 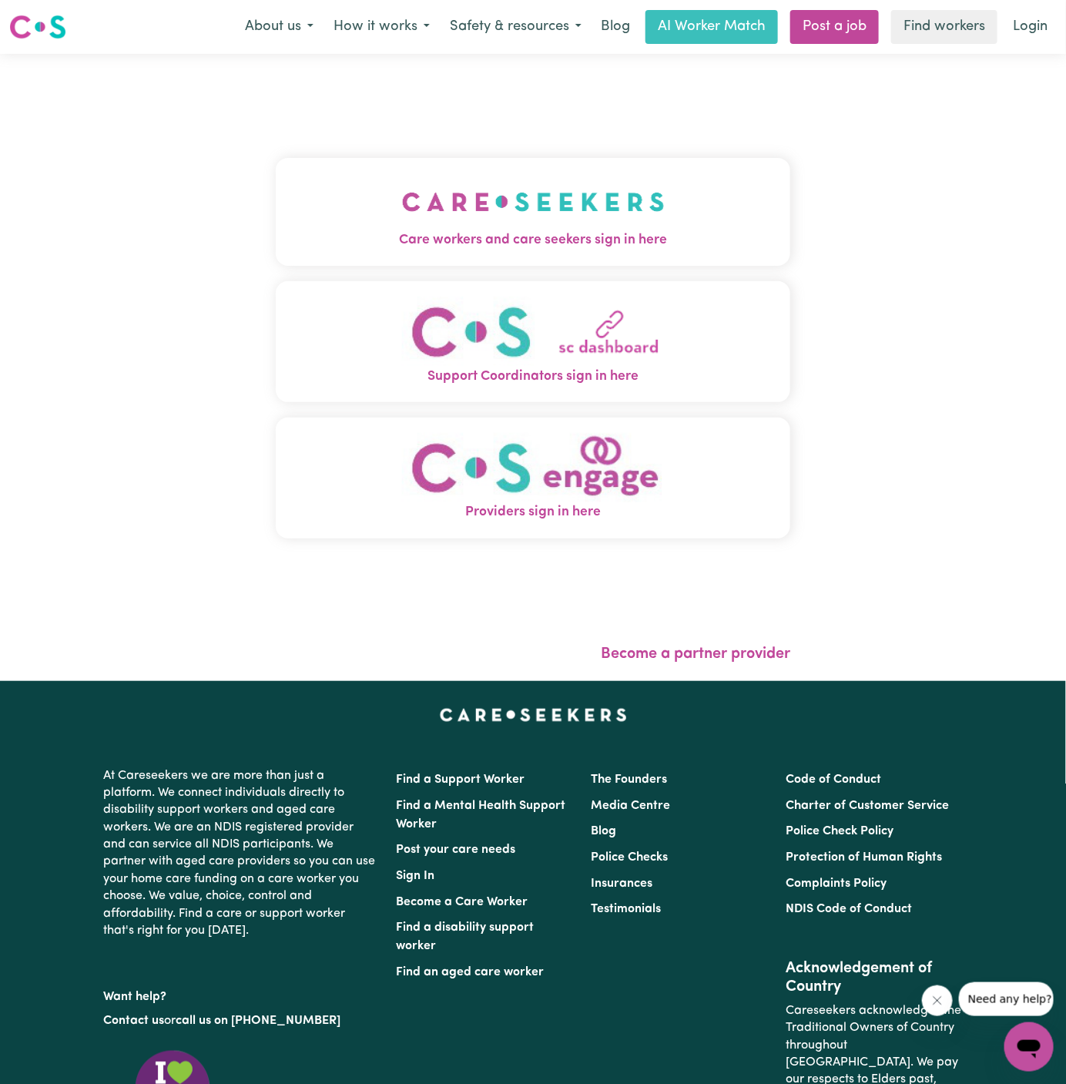 What do you see at coordinates (837, 884) in the screenshot?
I see `a: Complaints Policy` at bounding box center [837, 884].